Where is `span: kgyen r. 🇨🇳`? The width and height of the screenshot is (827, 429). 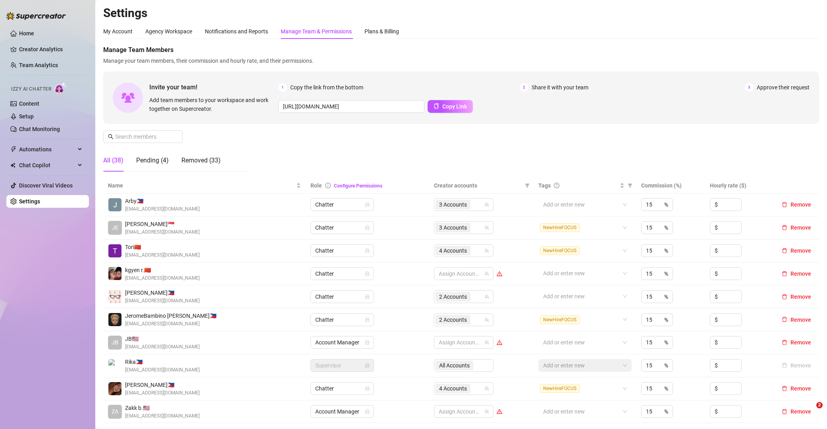
span: kgyen r. 🇨🇳 is located at coordinates (162, 270).